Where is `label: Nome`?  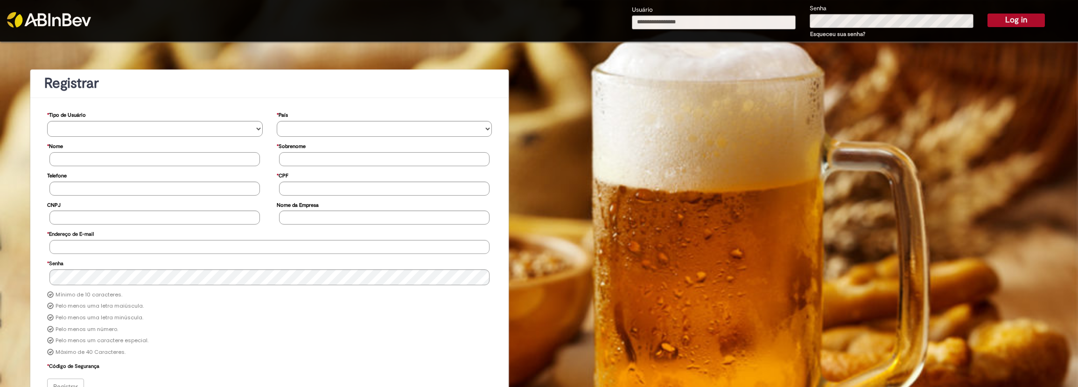
label: Nome is located at coordinates (55, 145).